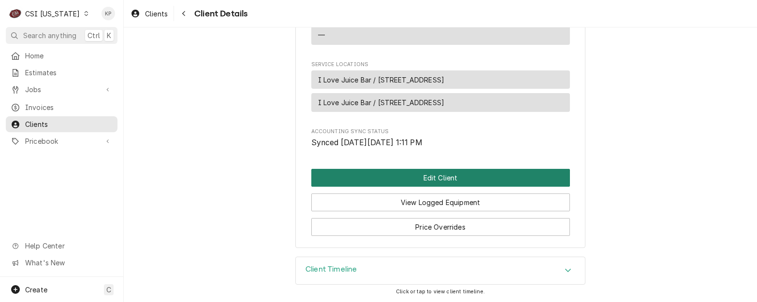 This screenshot has height=302, width=757. What do you see at coordinates (69, 107) in the screenshot?
I see `span: Invoices` at bounding box center [69, 107].